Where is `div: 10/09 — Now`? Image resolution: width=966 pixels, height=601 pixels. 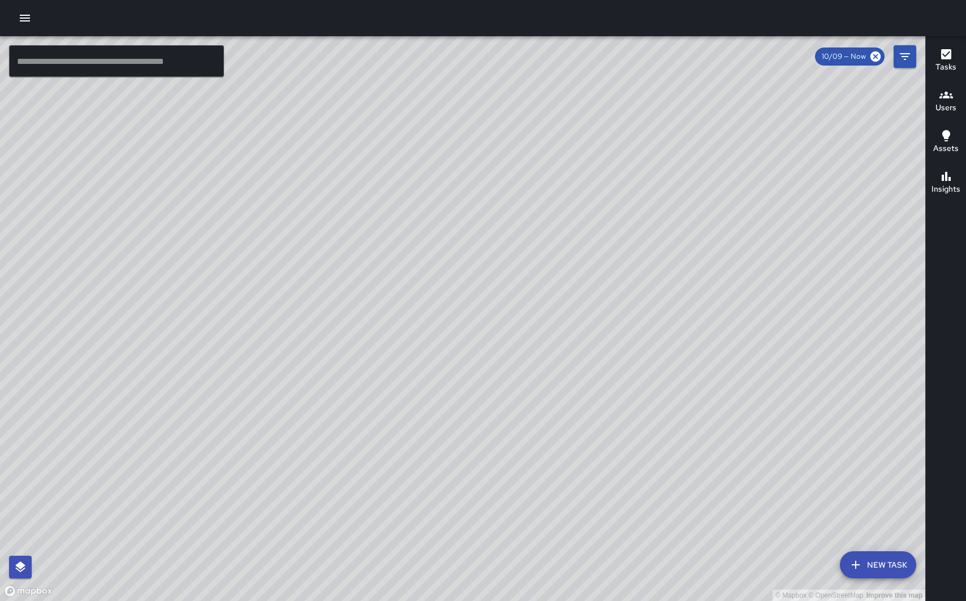
div: 10/09 — Now is located at coordinates (849, 57).